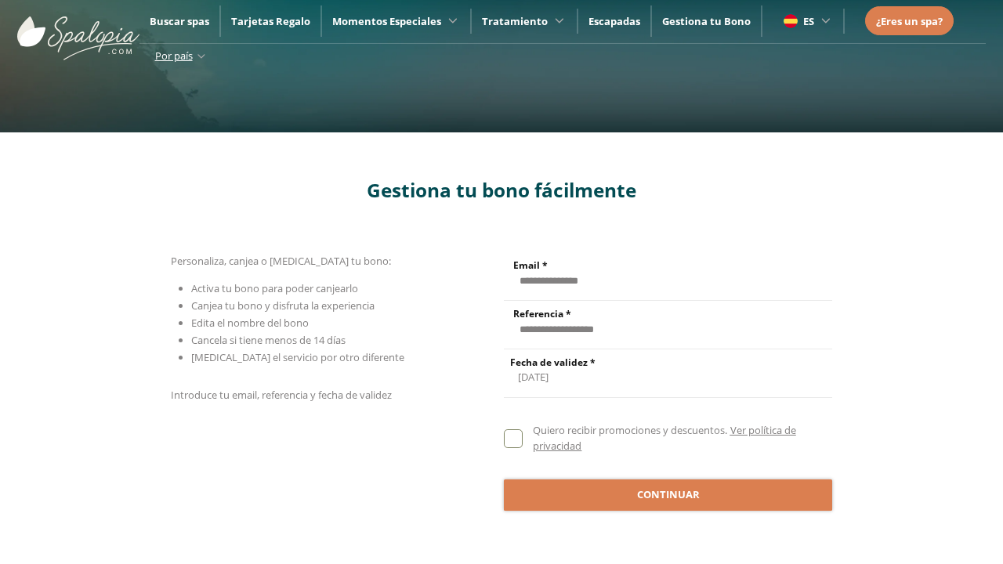 The height and width of the screenshot is (564, 1003). I want to click on span: Introduce tu email, referencia y fecha de validez, so click(281, 395).